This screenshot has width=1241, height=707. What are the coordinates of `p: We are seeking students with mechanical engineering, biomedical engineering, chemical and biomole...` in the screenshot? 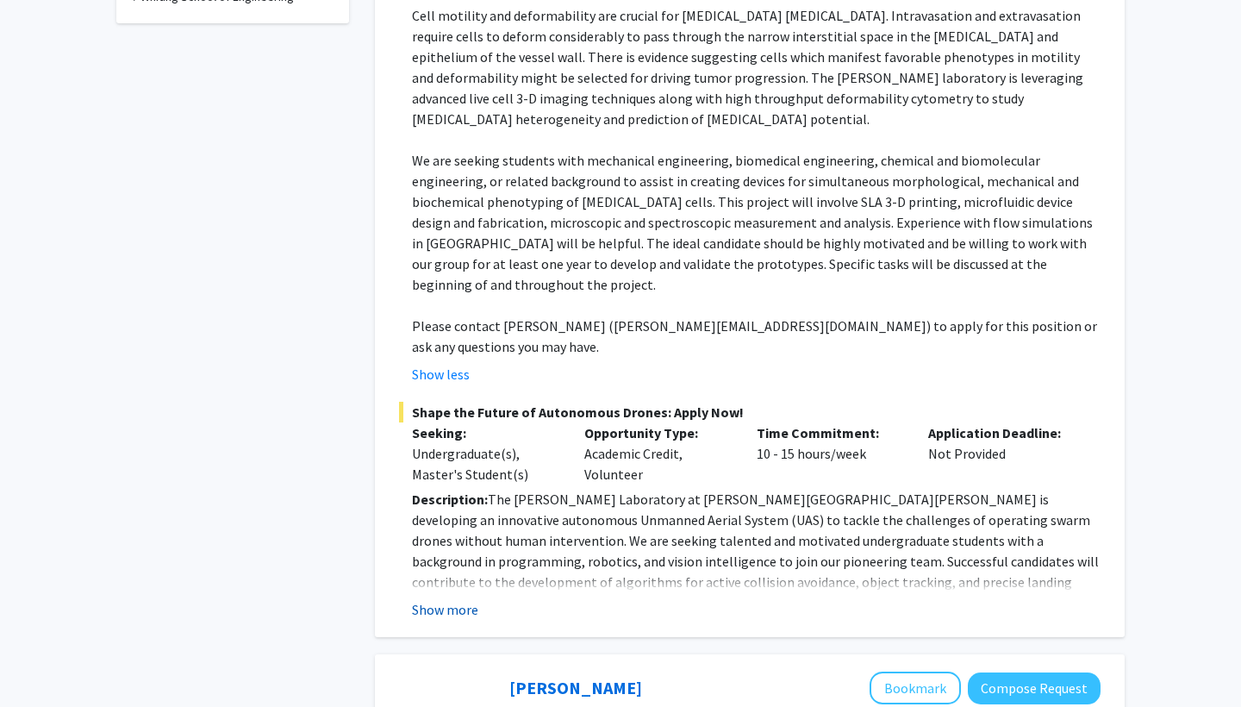 It's located at (756, 222).